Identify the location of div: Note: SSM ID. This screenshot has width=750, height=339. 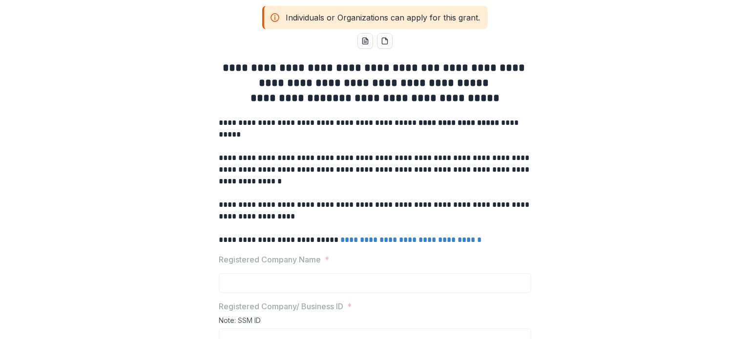
(375, 322).